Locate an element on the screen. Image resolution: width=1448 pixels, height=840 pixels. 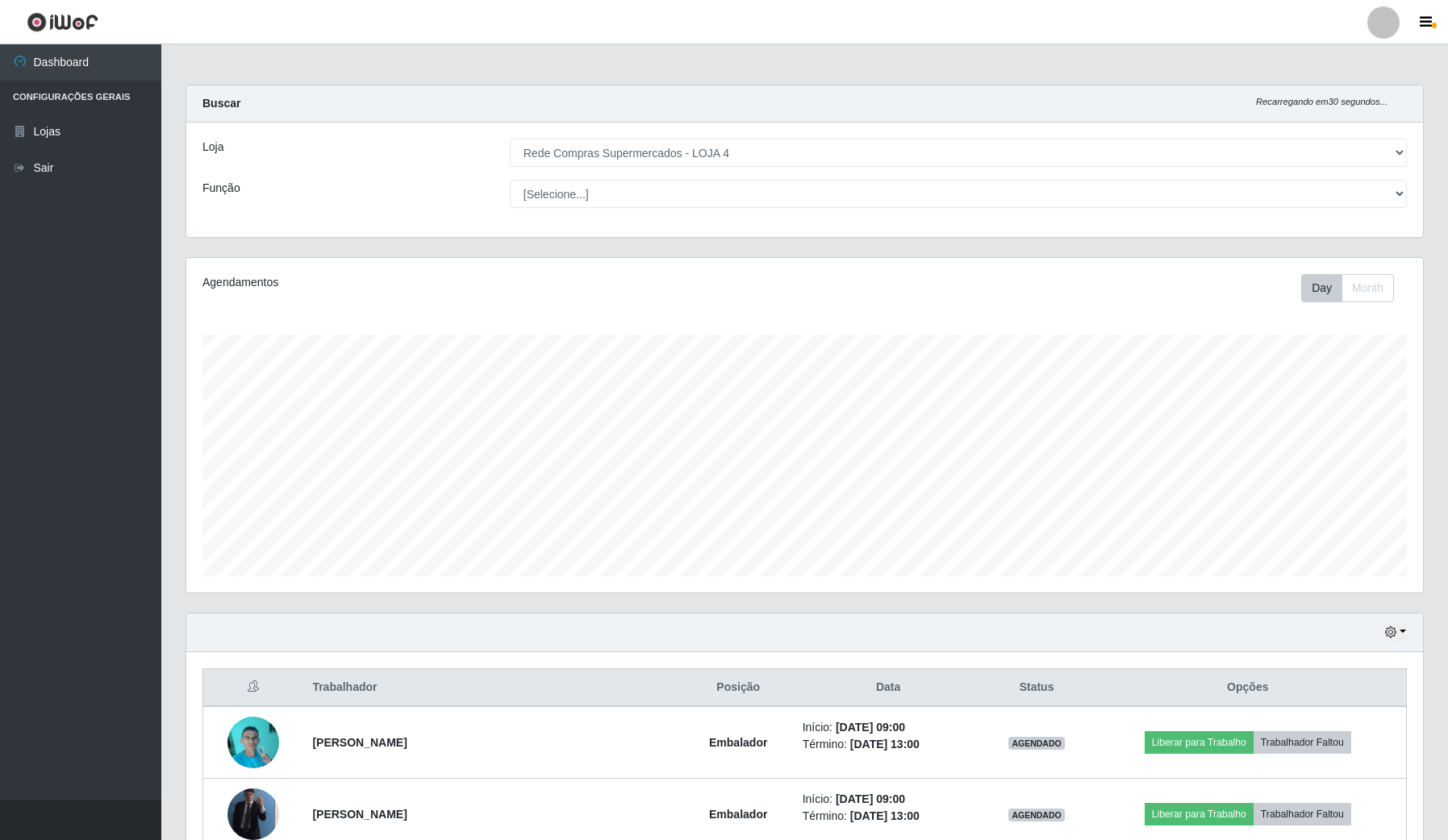
div: First group is located at coordinates (1347, 288).